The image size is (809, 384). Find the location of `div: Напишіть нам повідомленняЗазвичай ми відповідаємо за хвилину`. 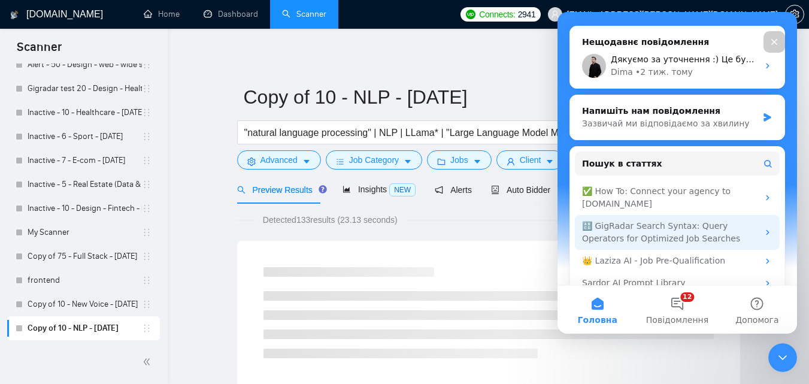

div: Напишіть нам повідомленняЗазвичай ми відповідаємо за хвилину is located at coordinates (120, 105).